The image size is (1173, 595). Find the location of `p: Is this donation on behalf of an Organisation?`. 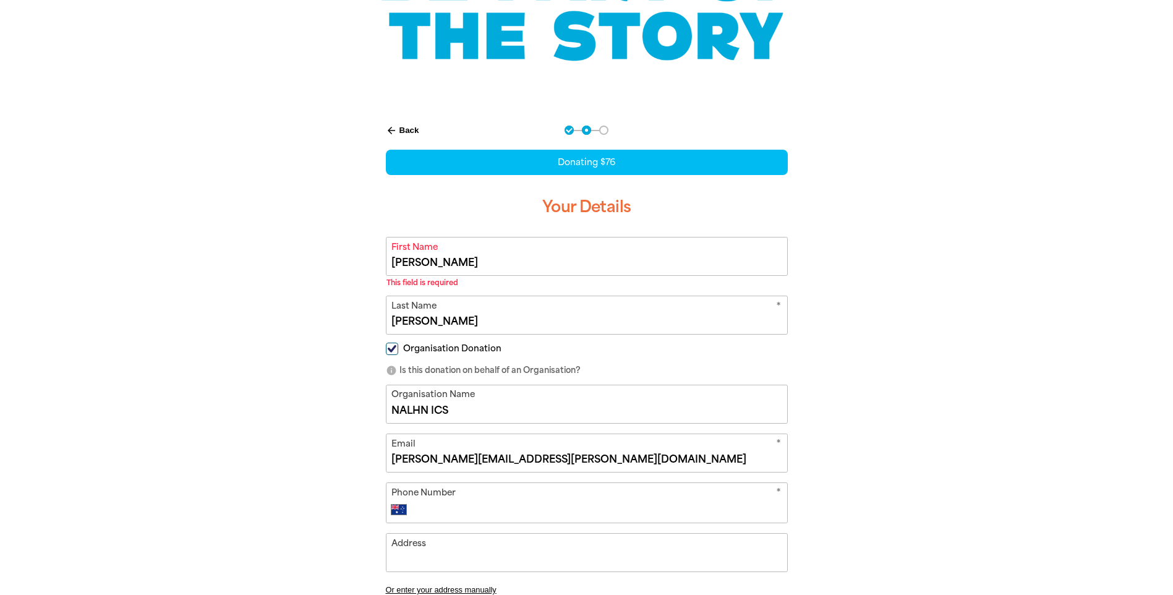

p: Is this donation on behalf of an Organisation? is located at coordinates (587, 371).